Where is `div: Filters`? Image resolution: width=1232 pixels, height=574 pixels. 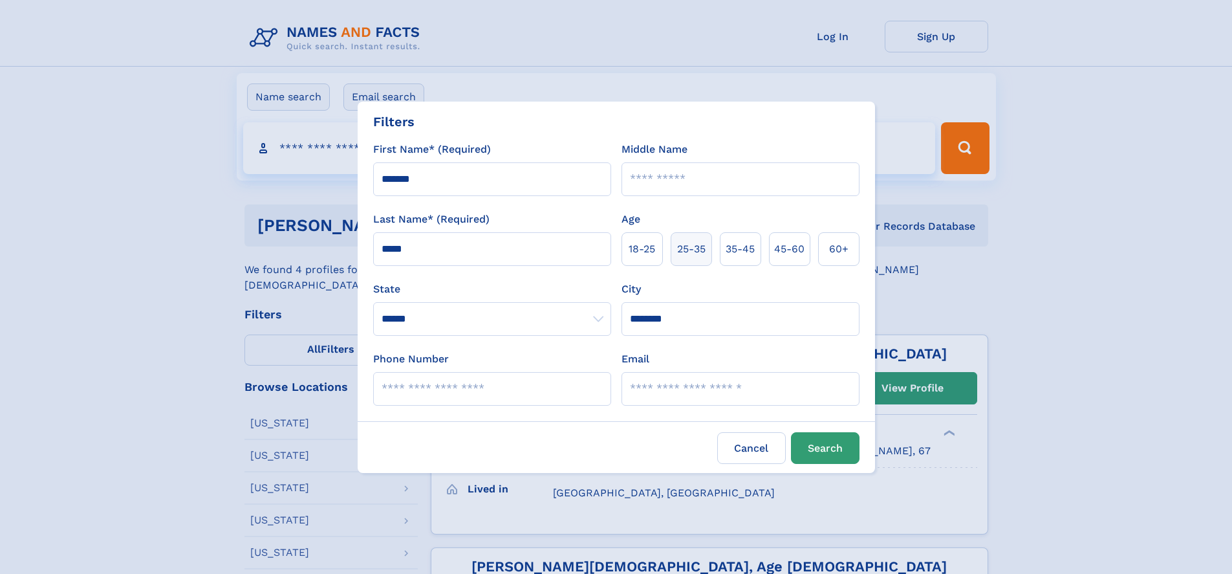
div: Filters is located at coordinates (394, 122).